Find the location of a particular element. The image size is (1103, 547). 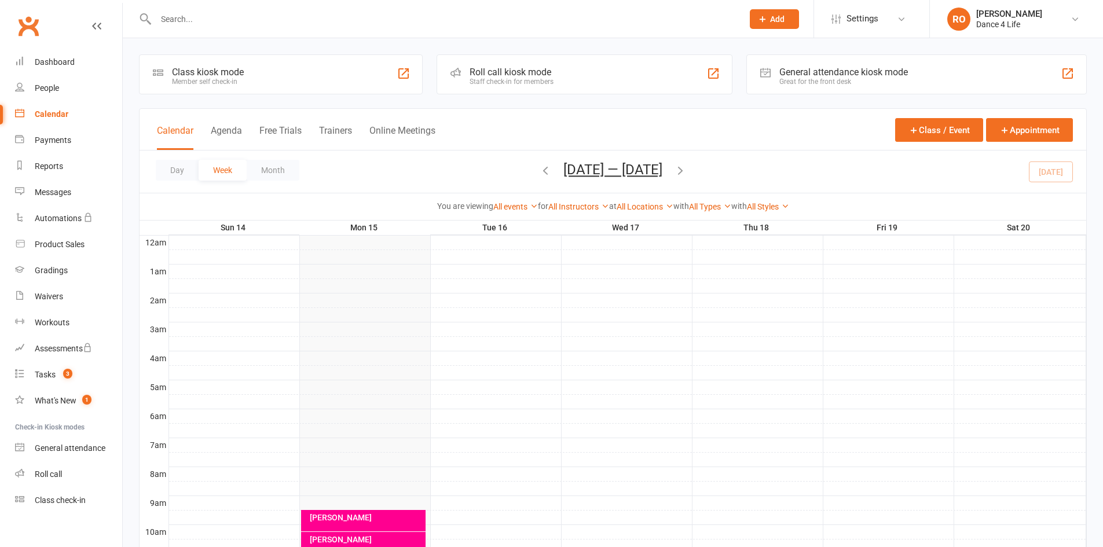

button: Appointment is located at coordinates (1029, 130).